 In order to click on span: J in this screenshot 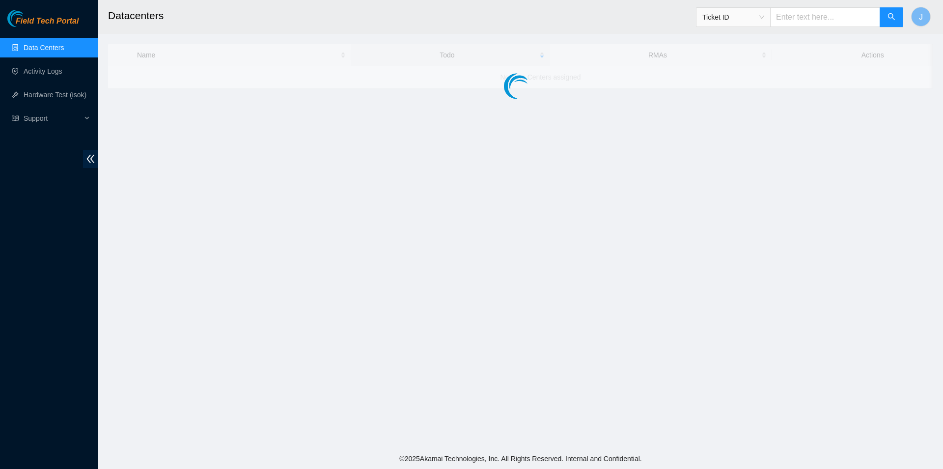, I will do `click(921, 17)`.